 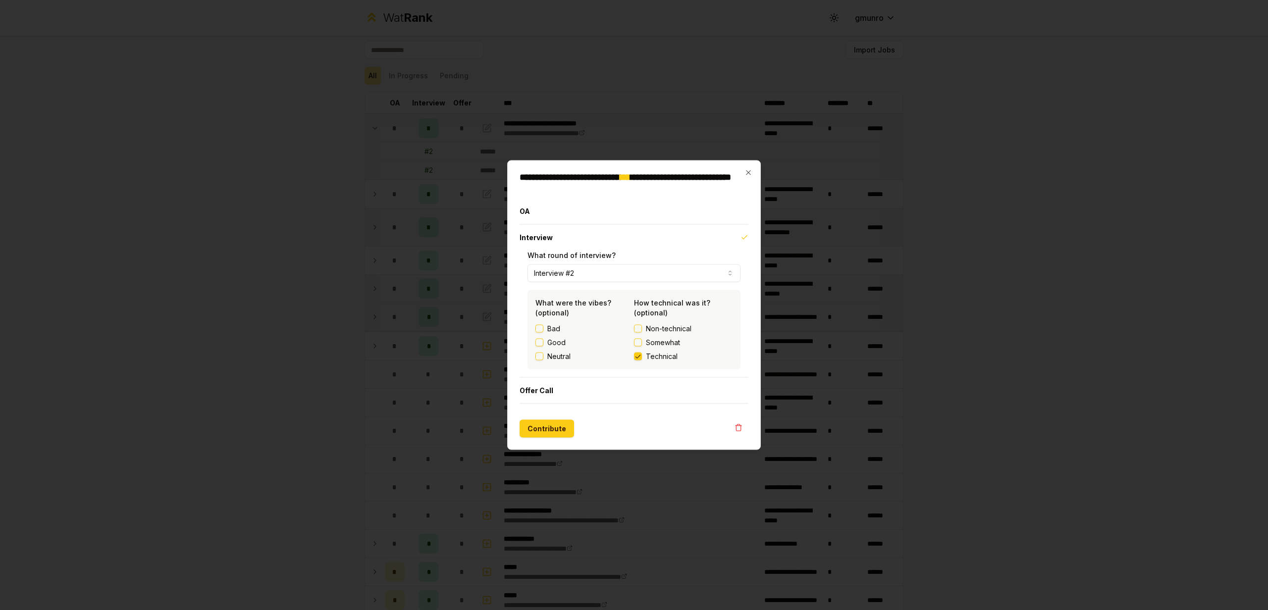 I want to click on button: Interview, so click(x=634, y=238).